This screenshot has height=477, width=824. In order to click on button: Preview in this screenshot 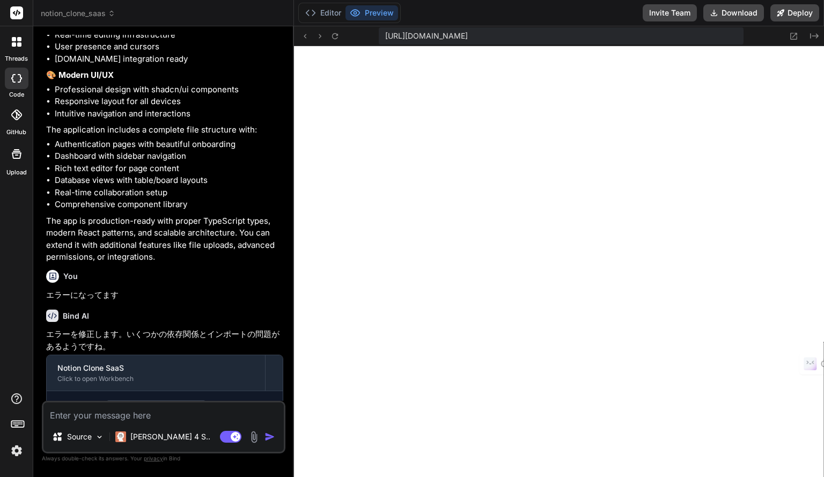, I will do `click(372, 13)`.